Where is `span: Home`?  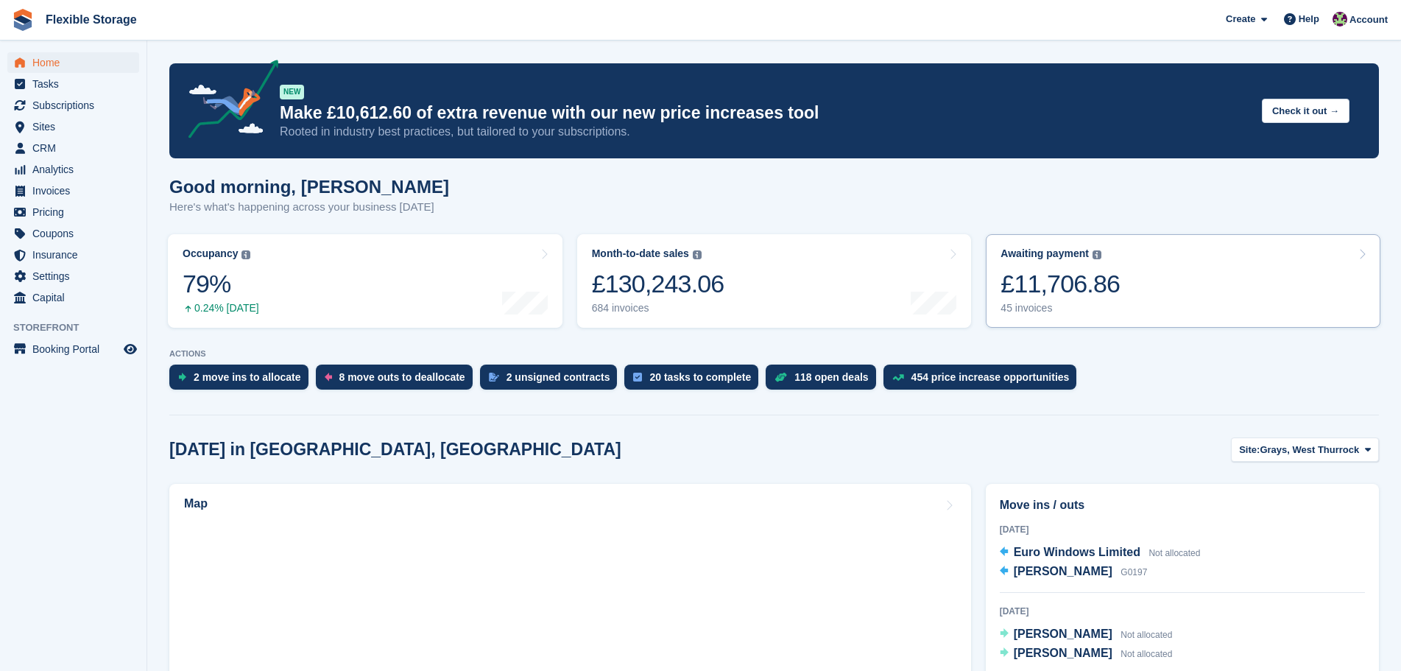
span: Home is located at coordinates (77, 63).